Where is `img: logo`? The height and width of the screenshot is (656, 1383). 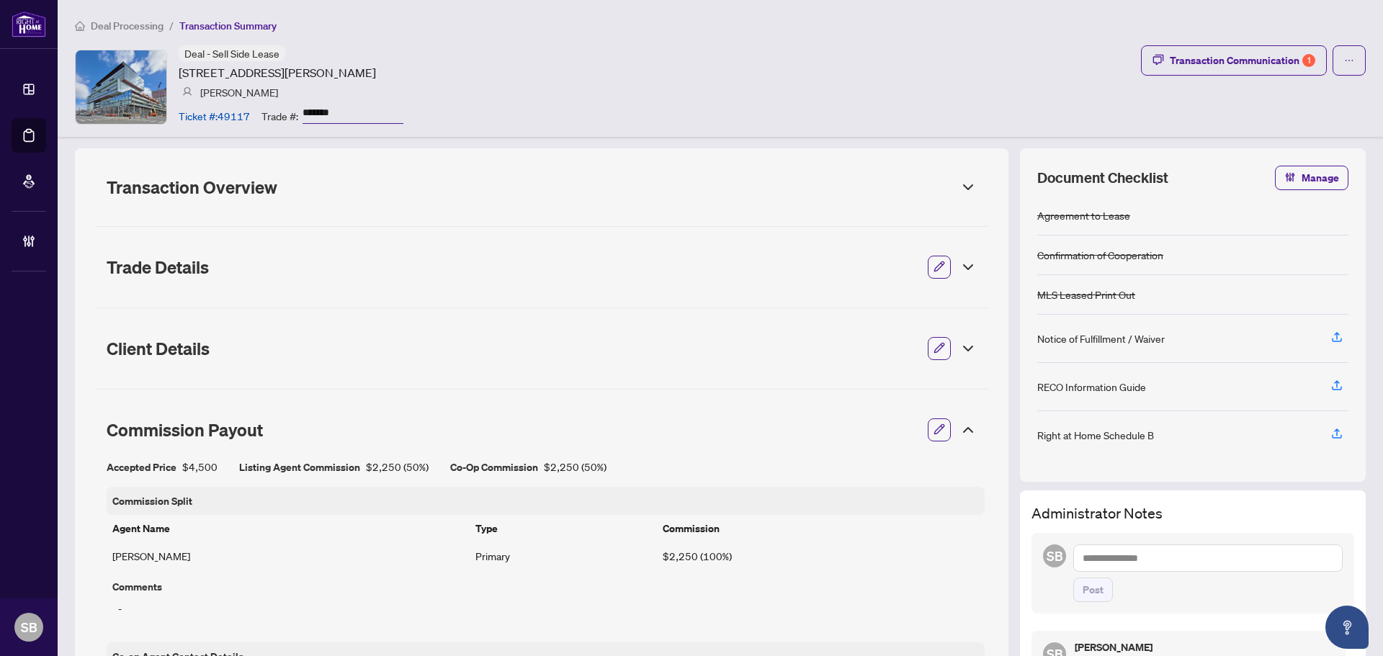 img: logo is located at coordinates (29, 24).